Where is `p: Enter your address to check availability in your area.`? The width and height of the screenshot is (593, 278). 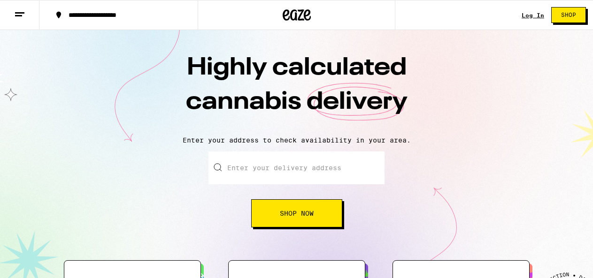 p: Enter your address to check availability in your area. is located at coordinates (296, 140).